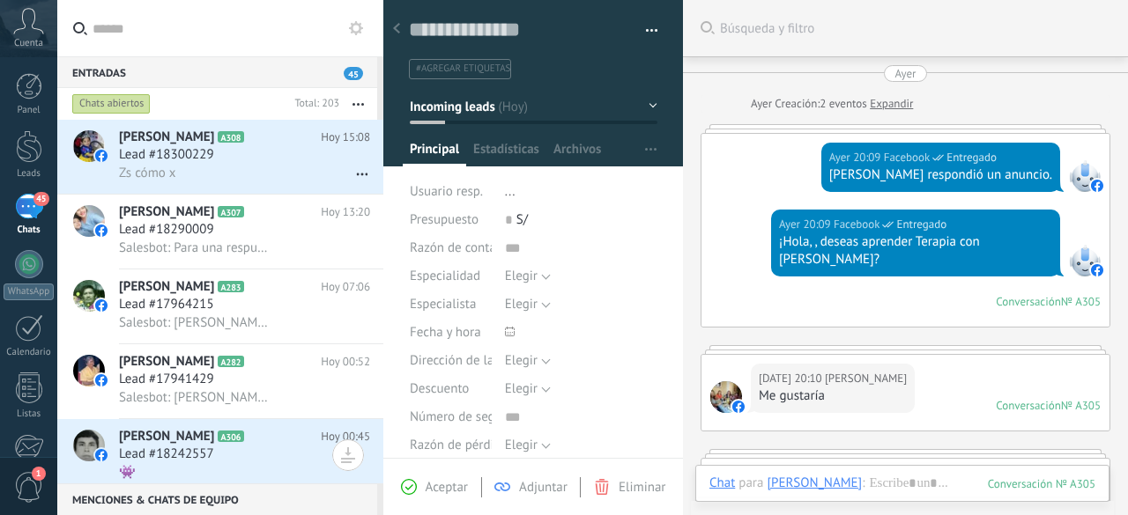 Image resolution: width=1128 pixels, height=515 pixels. What do you see at coordinates (29, 110) in the screenshot?
I see `div: Panel` at bounding box center [29, 110].